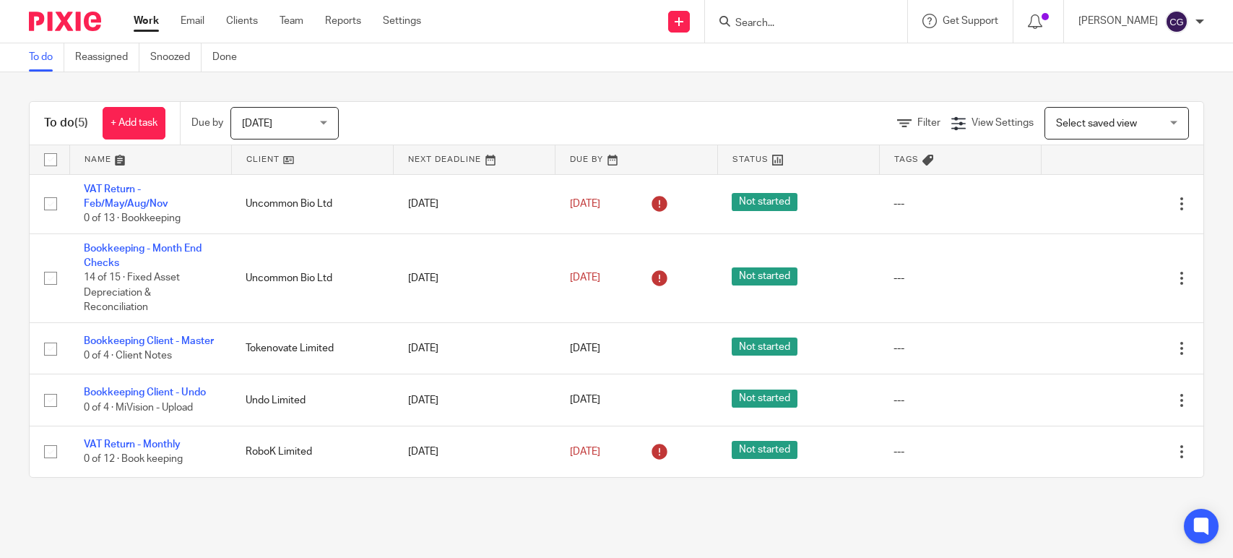 This screenshot has height=558, width=1233. Describe the element at coordinates (146, 21) in the screenshot. I see `a: Work` at that location.